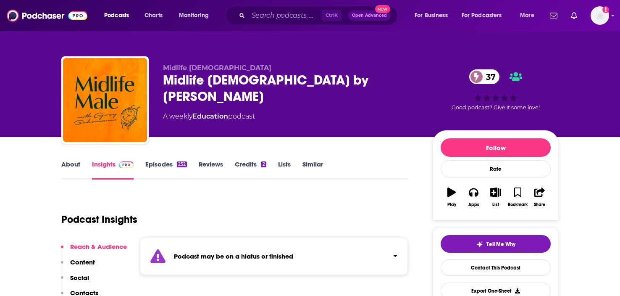  Describe the element at coordinates (495, 107) in the screenshot. I see `span: Good podcast? Give it some love!` at that location.